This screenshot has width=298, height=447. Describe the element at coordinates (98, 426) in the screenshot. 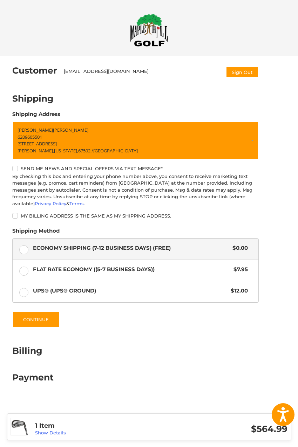

I see `h3: 1 Item` at that location.